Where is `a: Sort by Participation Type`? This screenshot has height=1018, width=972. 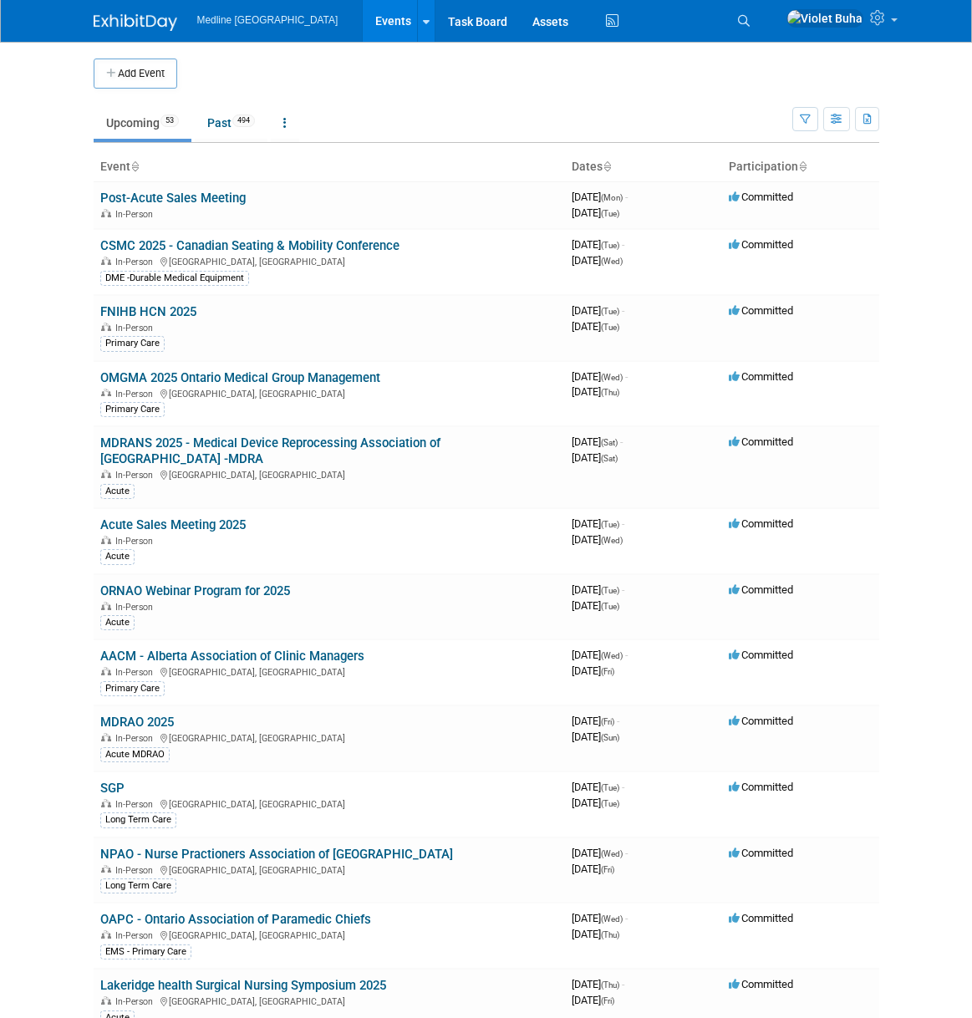 a: Sort by Participation Type is located at coordinates (802, 166).